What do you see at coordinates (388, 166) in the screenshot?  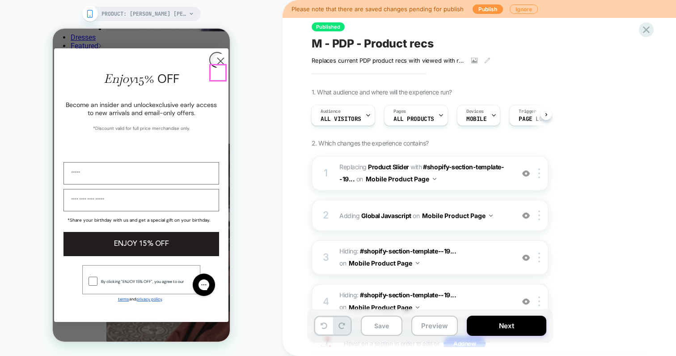 I see `b: Product Slider` at bounding box center [388, 166].